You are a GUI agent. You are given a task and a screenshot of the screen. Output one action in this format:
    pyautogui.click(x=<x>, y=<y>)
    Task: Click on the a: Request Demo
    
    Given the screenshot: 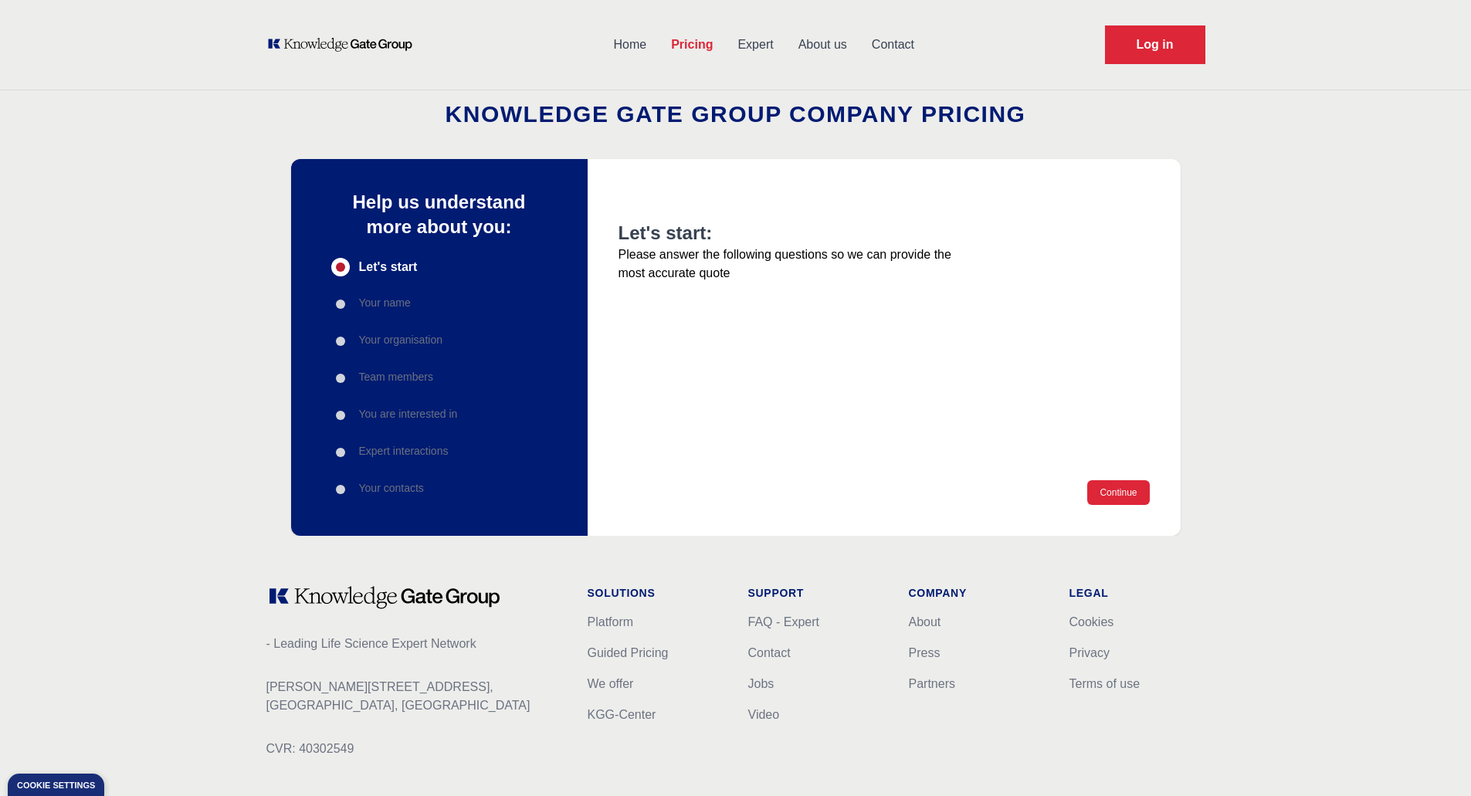 What is the action you would take?
    pyautogui.click(x=1155, y=45)
    